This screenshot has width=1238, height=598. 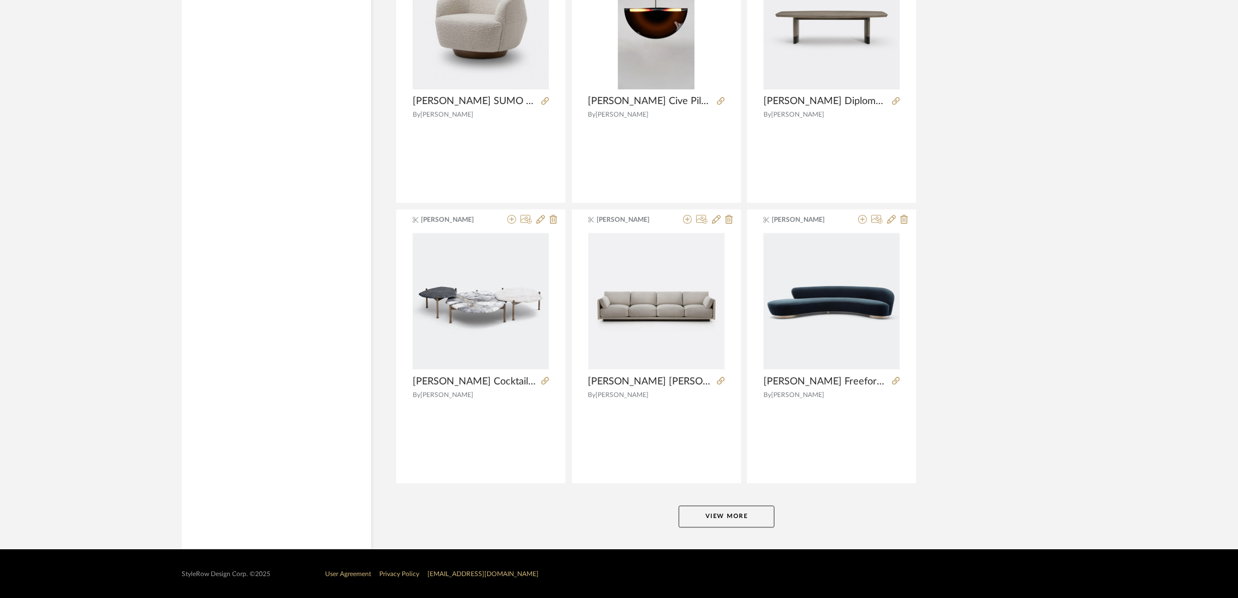 What do you see at coordinates (226, 574) in the screenshot?
I see `div: StyleRow Design Corp. ©2025` at bounding box center [226, 574].